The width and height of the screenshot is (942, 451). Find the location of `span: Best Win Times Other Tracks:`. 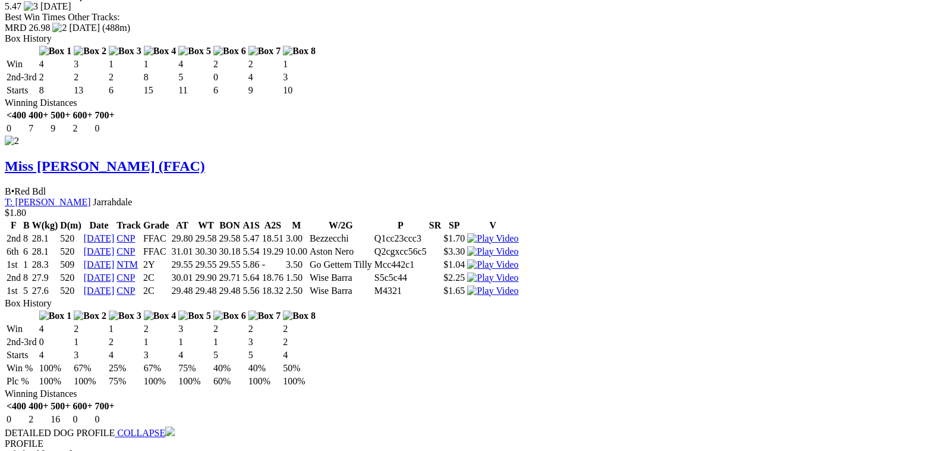

span: Best Win Times Other Tracks: is located at coordinates (62, 17).